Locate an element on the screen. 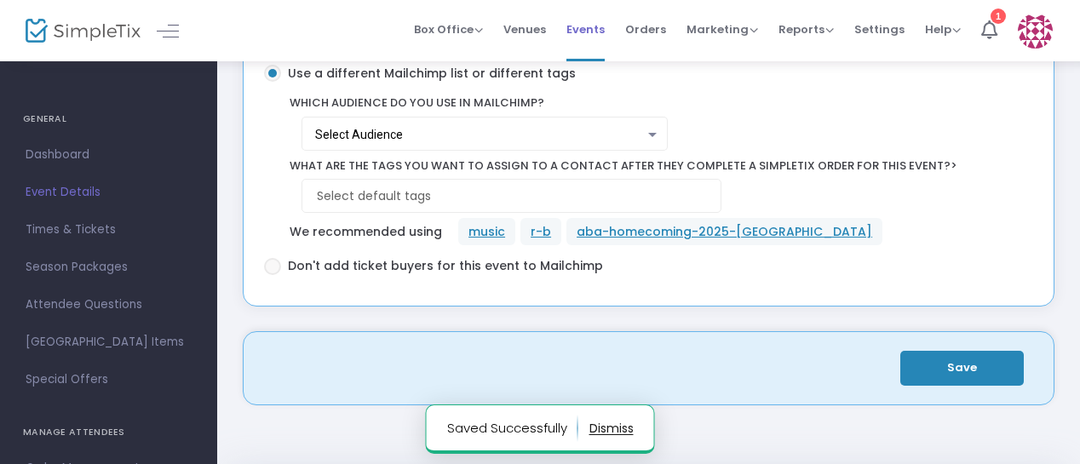 This screenshot has height=464, width=1080. span: We recommended using is located at coordinates (366, 232).